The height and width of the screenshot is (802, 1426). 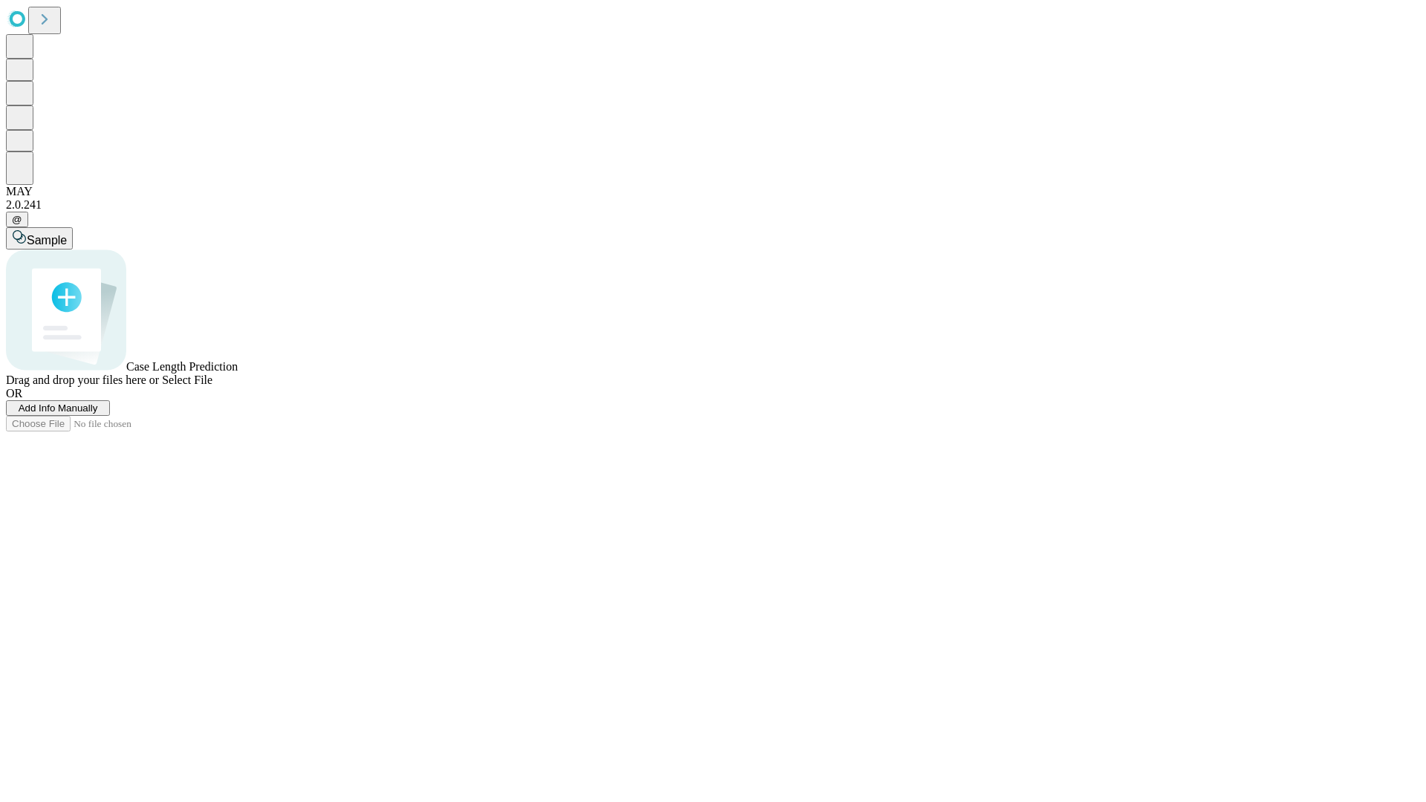 What do you see at coordinates (713, 205) in the screenshot?
I see `div: 2.0.241` at bounding box center [713, 205].